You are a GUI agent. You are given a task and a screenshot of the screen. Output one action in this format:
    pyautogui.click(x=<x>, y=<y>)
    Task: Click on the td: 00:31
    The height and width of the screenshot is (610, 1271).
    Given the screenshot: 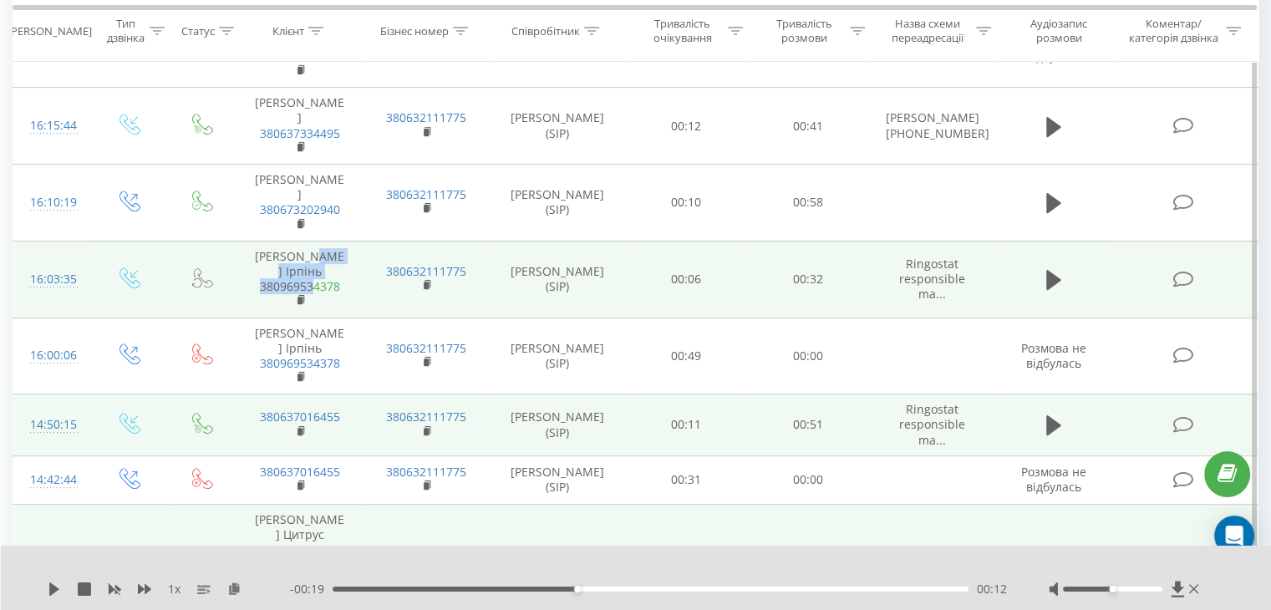 What is the action you would take?
    pyautogui.click(x=686, y=479)
    